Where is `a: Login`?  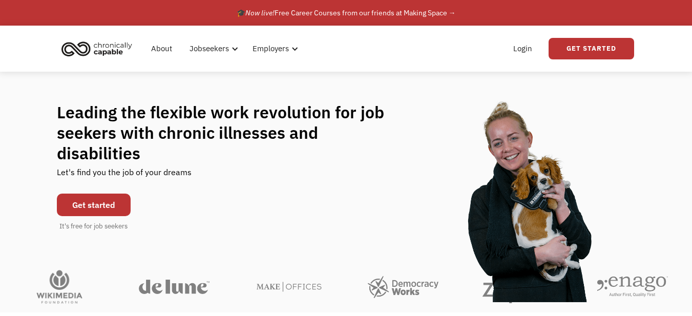
a: Login is located at coordinates (523, 49).